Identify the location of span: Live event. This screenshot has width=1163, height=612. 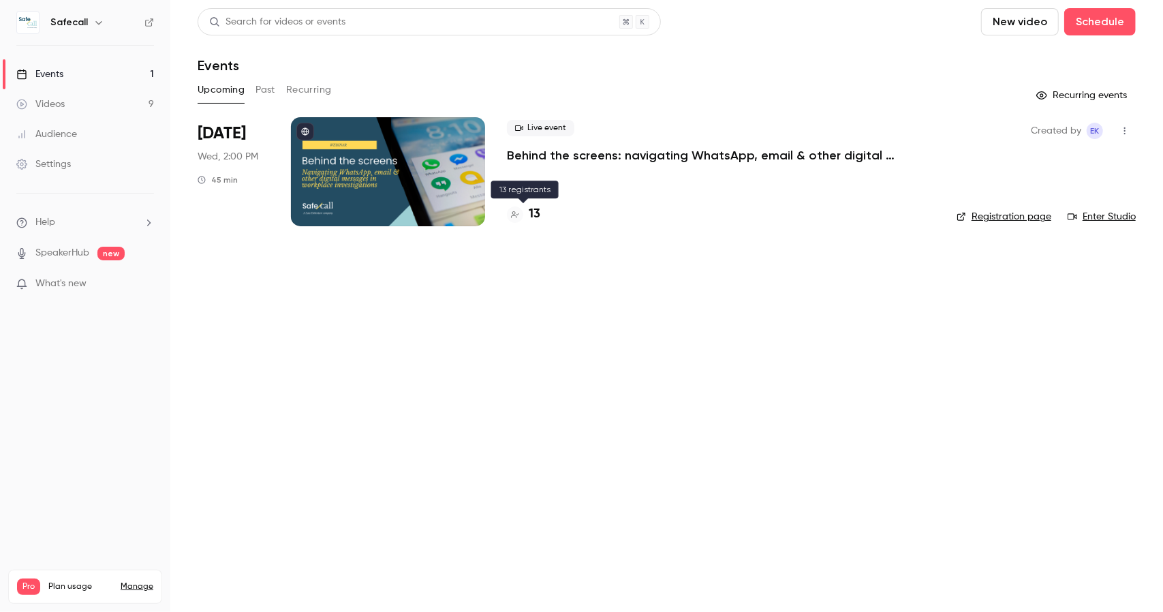
(540, 128).